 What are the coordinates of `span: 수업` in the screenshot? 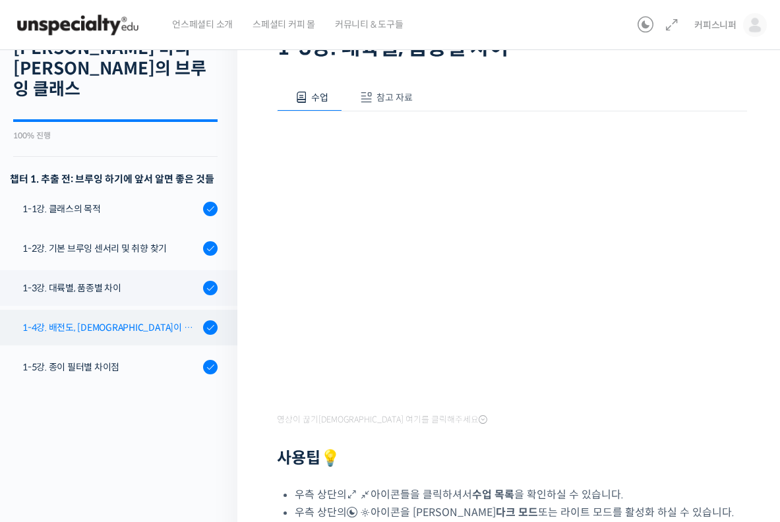 It's located at (320, 98).